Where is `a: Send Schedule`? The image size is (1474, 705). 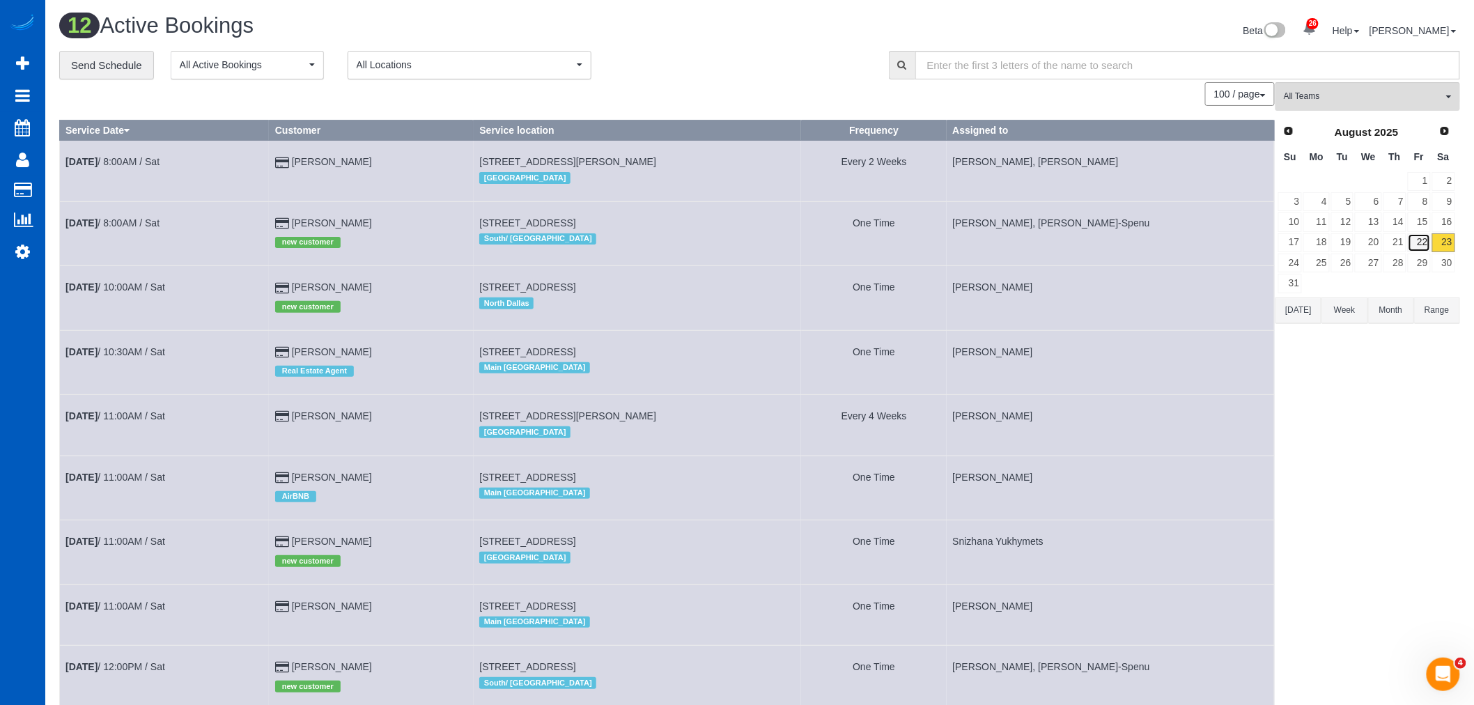 a: Send Schedule is located at coordinates (107, 65).